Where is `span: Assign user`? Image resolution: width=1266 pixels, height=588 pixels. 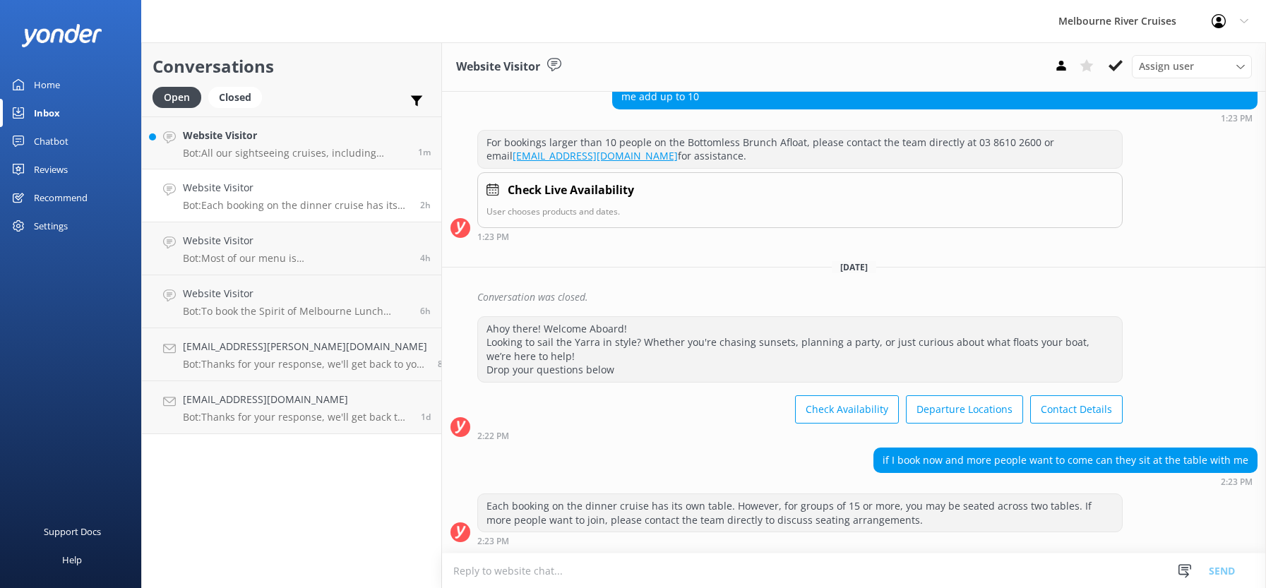 span: Assign user is located at coordinates (1166, 66).